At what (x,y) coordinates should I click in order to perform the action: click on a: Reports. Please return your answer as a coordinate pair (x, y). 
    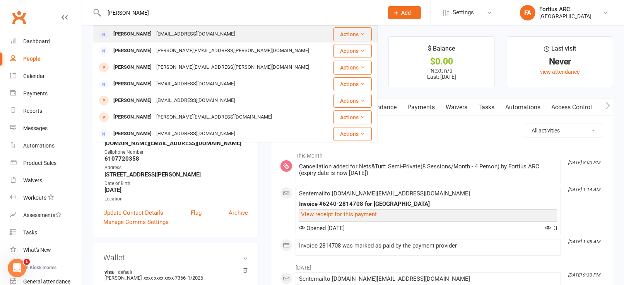
    Looking at the image, I should click on (46, 111).